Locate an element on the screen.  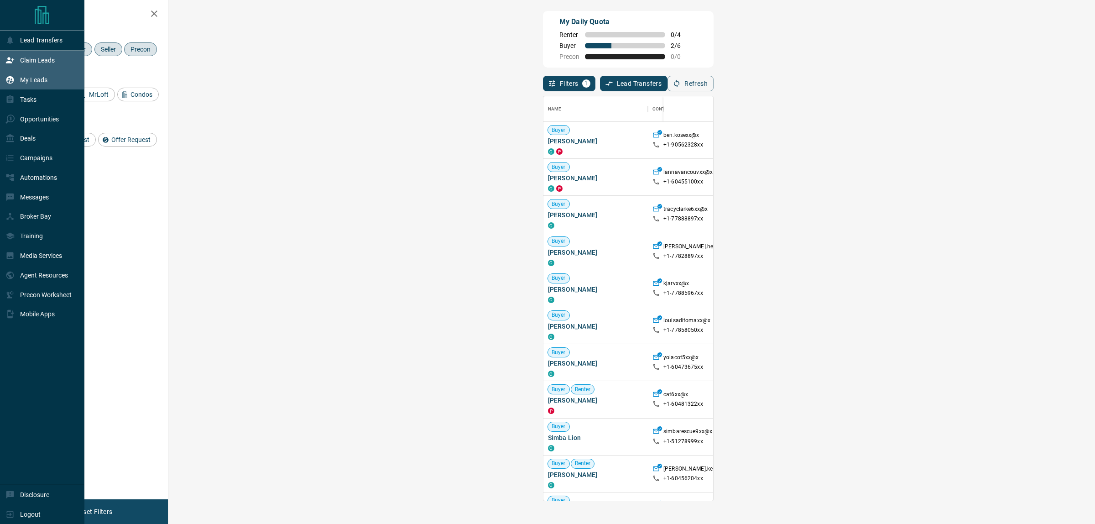
span: Condos is located at coordinates (141, 94).